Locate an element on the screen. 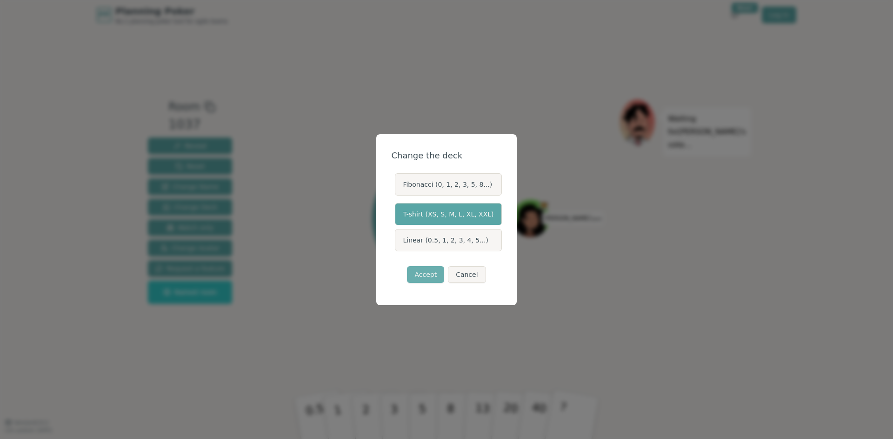 This screenshot has width=893, height=439. label: T-shirt (XS, S, M, L, XL, XXL) is located at coordinates (448, 214).